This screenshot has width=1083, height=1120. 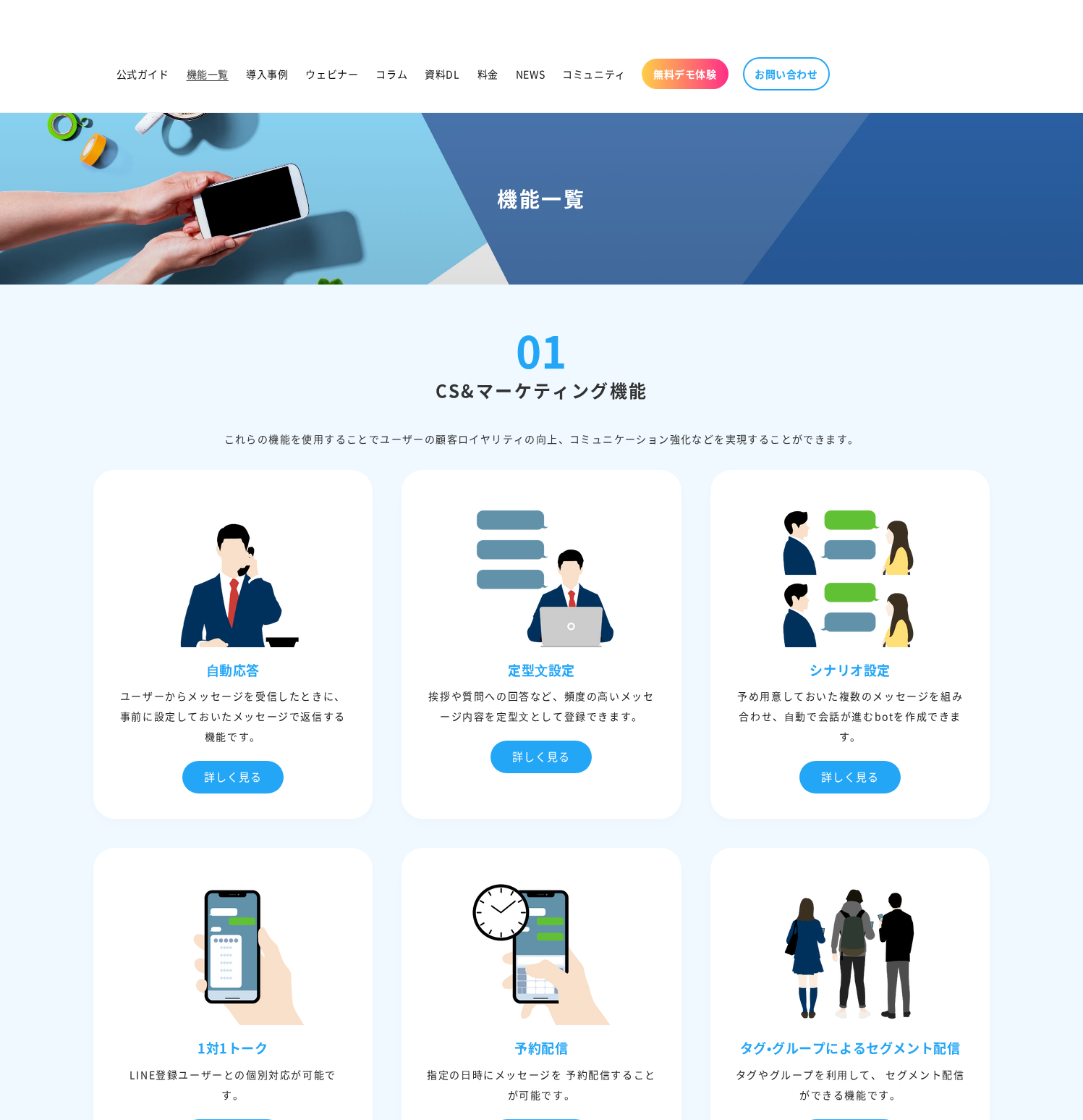 I want to click on span: 機能一覧, so click(x=208, y=74).